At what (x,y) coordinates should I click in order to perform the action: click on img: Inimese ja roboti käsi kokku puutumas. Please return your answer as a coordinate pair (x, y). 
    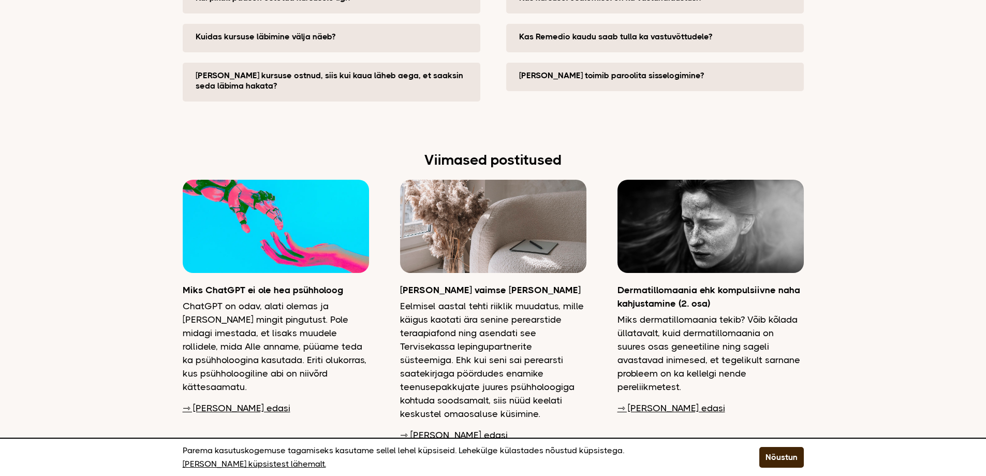
    Looking at the image, I should click on (276, 226).